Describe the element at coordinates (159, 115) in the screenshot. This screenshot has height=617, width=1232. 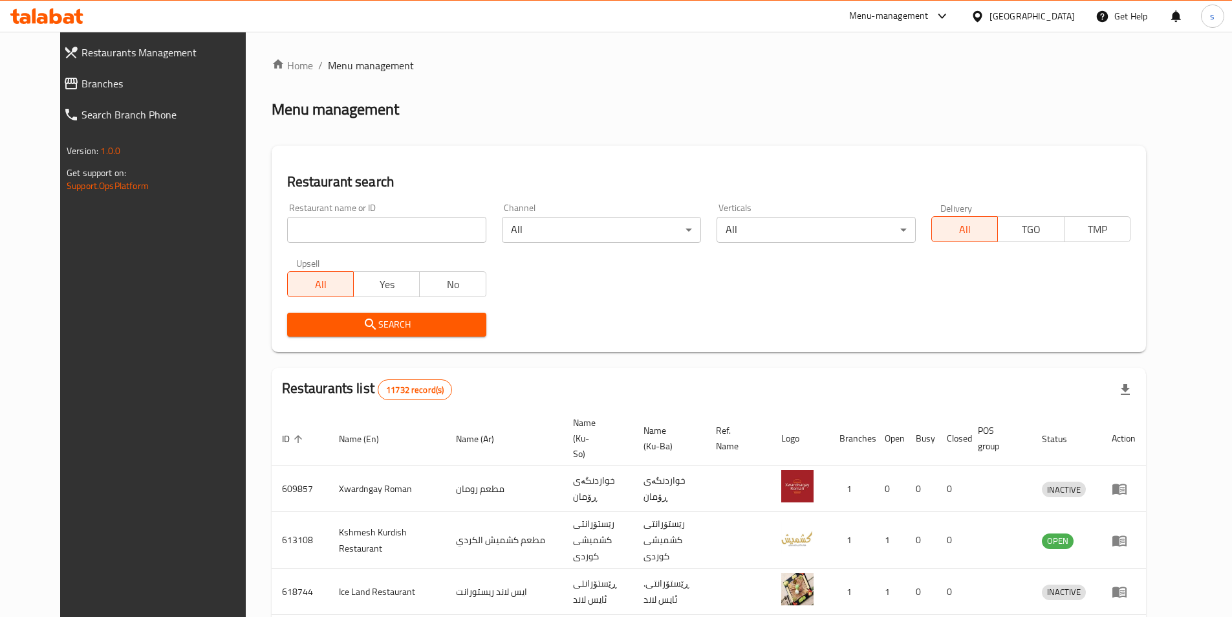
I see `a: Search Branch Phone` at that location.